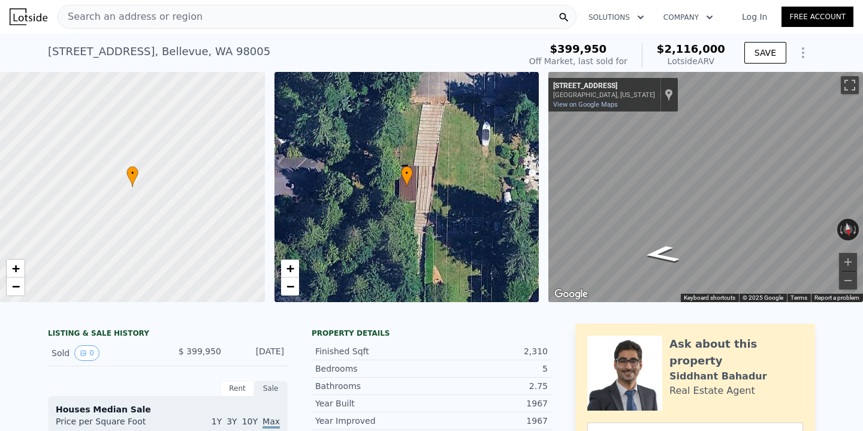 The image size is (863, 431). I want to click on button: Toggle fullscreen view, so click(850, 85).